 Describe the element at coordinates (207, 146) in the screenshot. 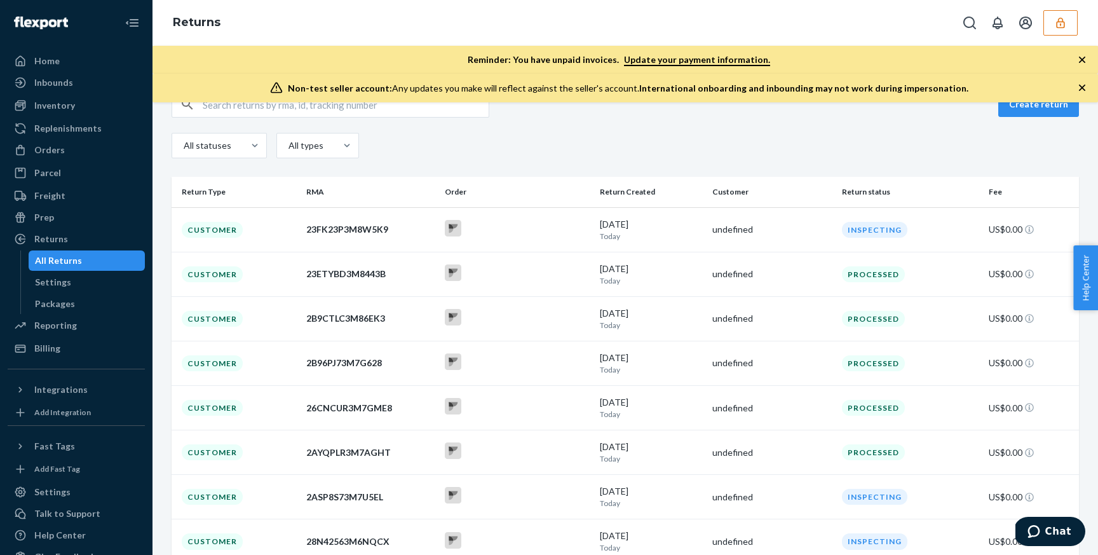

I see `div: All statuses` at that location.